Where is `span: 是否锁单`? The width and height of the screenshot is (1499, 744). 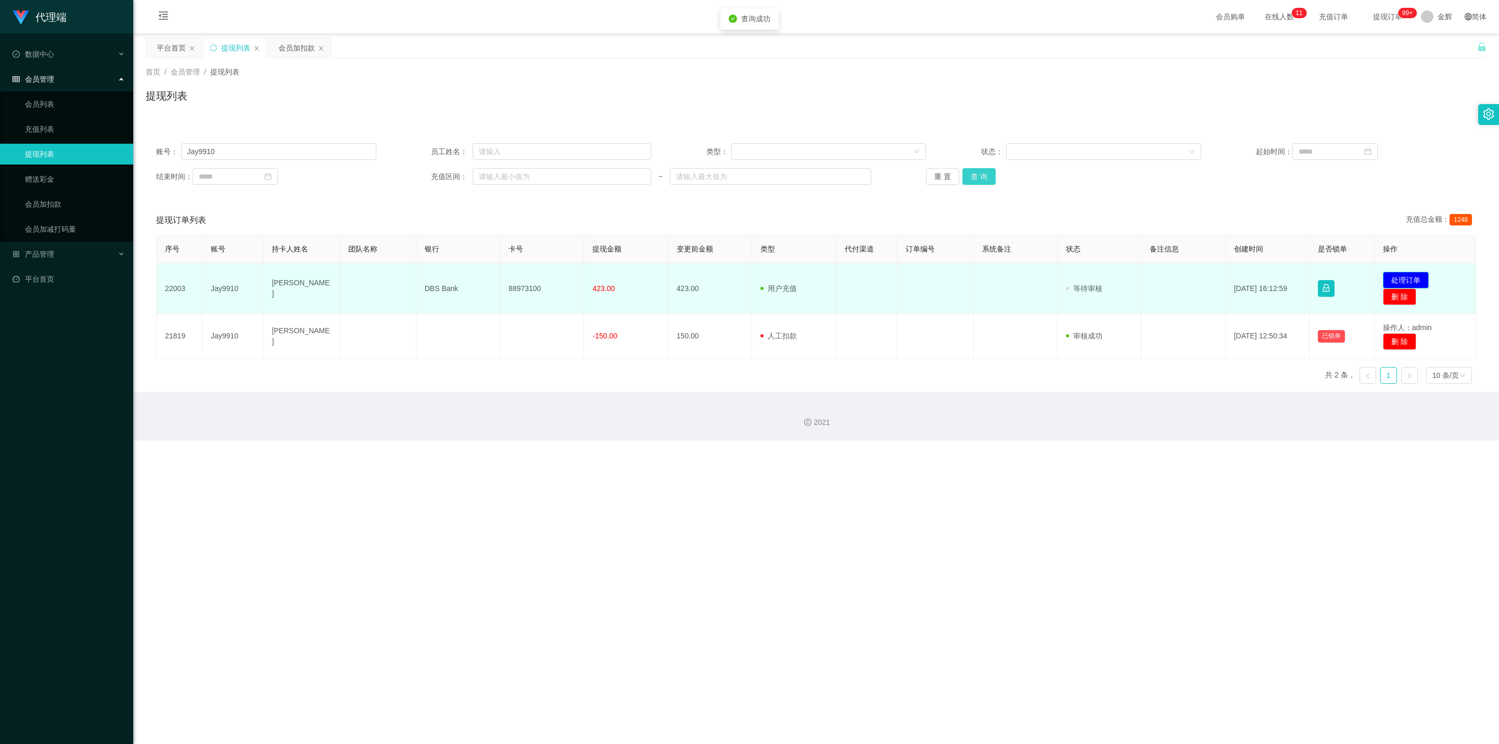
span: 是否锁单 is located at coordinates (1332, 249).